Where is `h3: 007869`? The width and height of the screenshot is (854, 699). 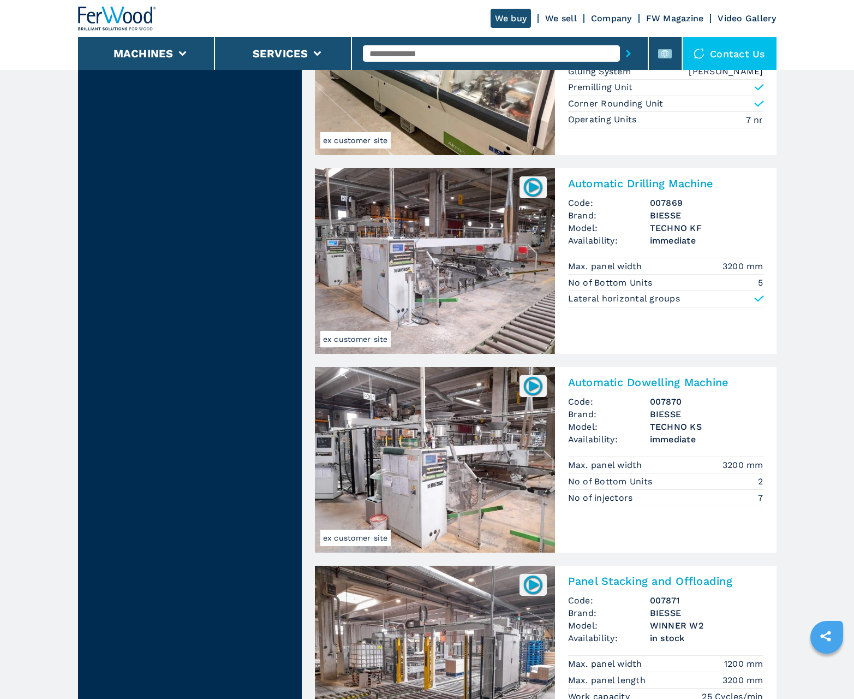 h3: 007869 is located at coordinates (707, 203).